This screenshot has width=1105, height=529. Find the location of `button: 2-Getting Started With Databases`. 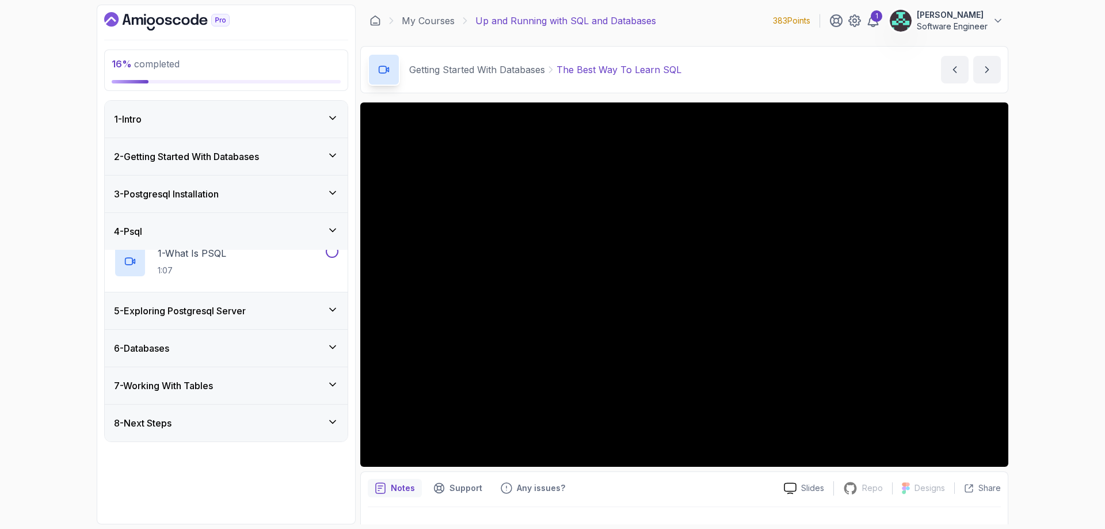

button: 2-Getting Started With Databases is located at coordinates (226, 157).